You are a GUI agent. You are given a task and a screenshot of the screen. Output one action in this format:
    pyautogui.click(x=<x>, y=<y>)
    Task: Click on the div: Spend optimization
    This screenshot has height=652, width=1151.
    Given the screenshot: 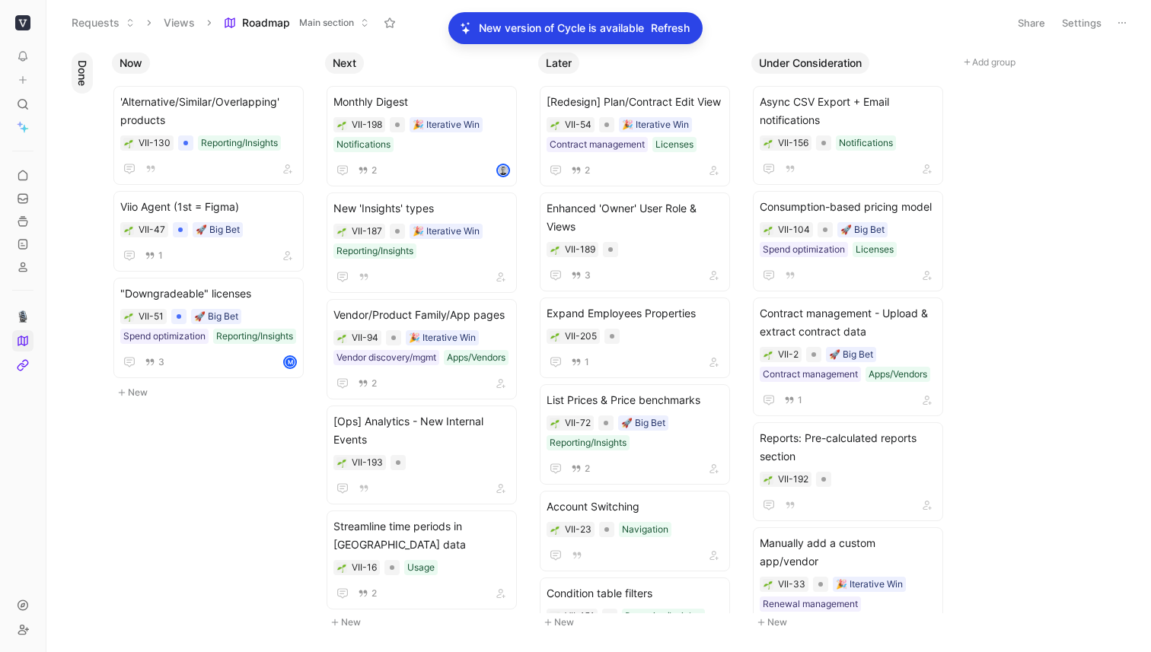 What is the action you would take?
    pyautogui.click(x=804, y=250)
    